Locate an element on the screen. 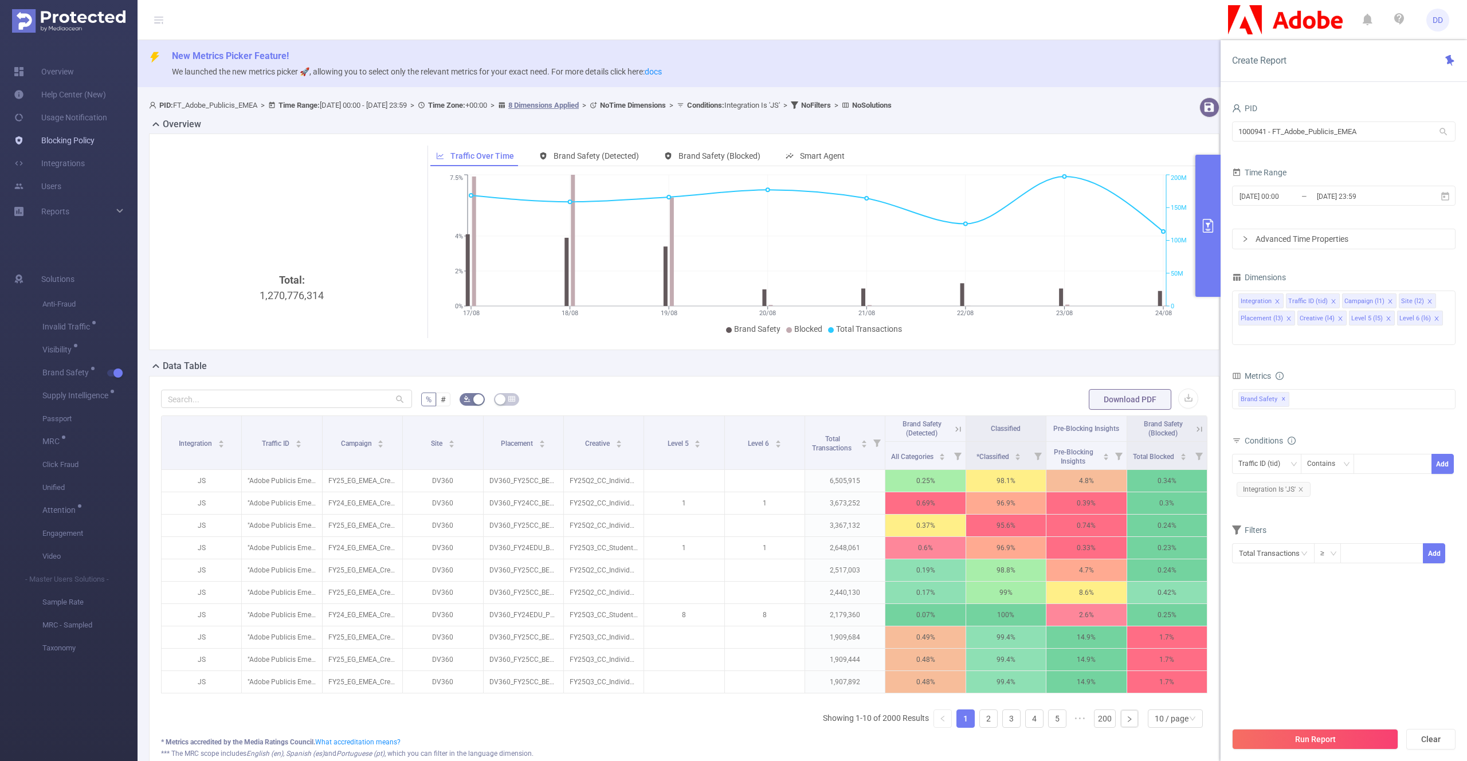  button: Add is located at coordinates (1443, 464).